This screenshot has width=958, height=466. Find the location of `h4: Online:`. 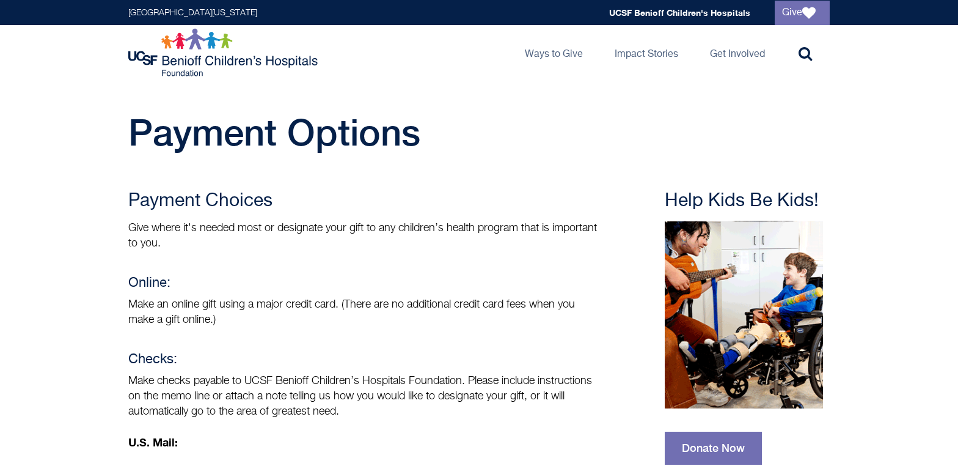

h4: Online: is located at coordinates (364, 283).